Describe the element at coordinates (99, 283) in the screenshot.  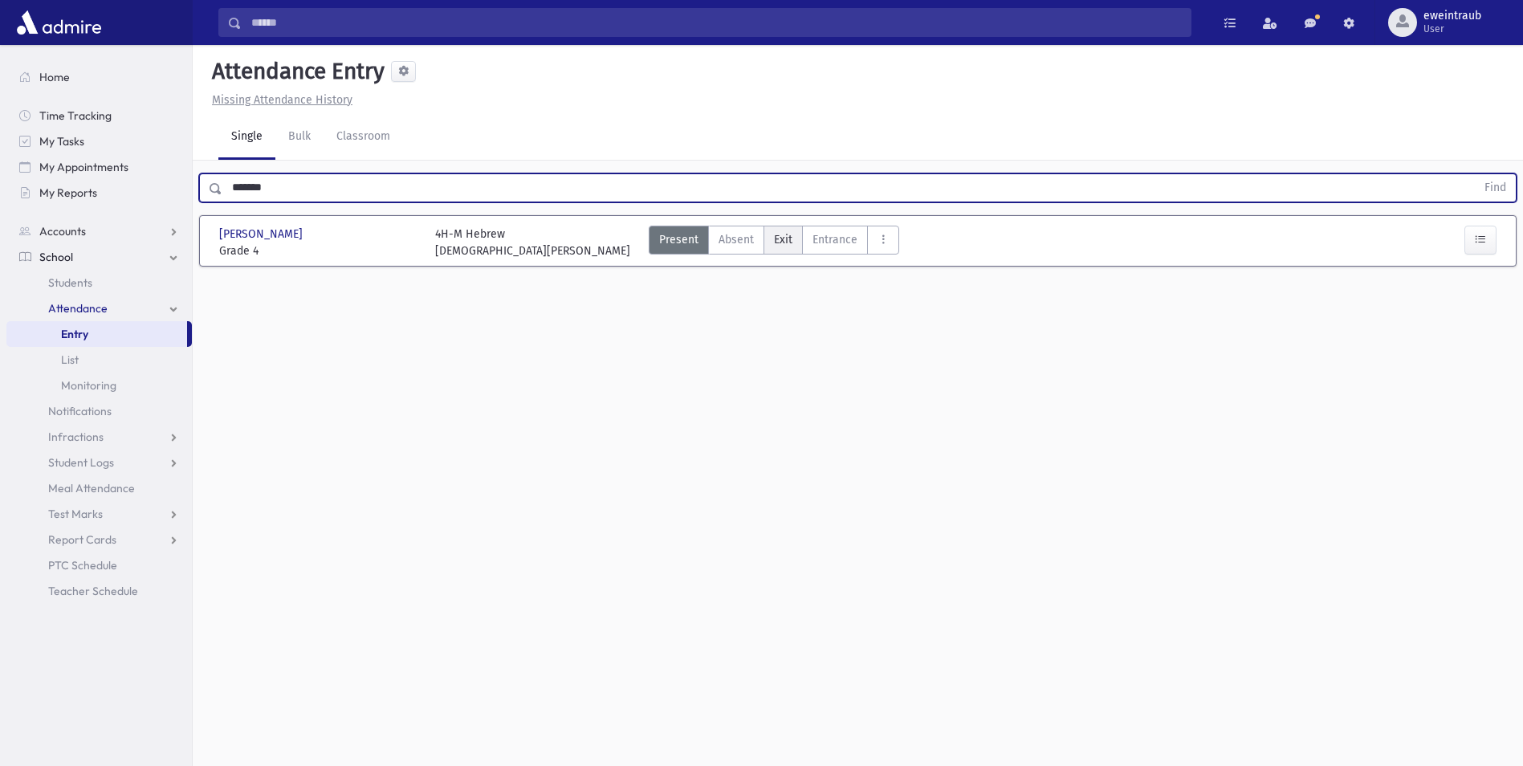
I see `a: Students` at that location.